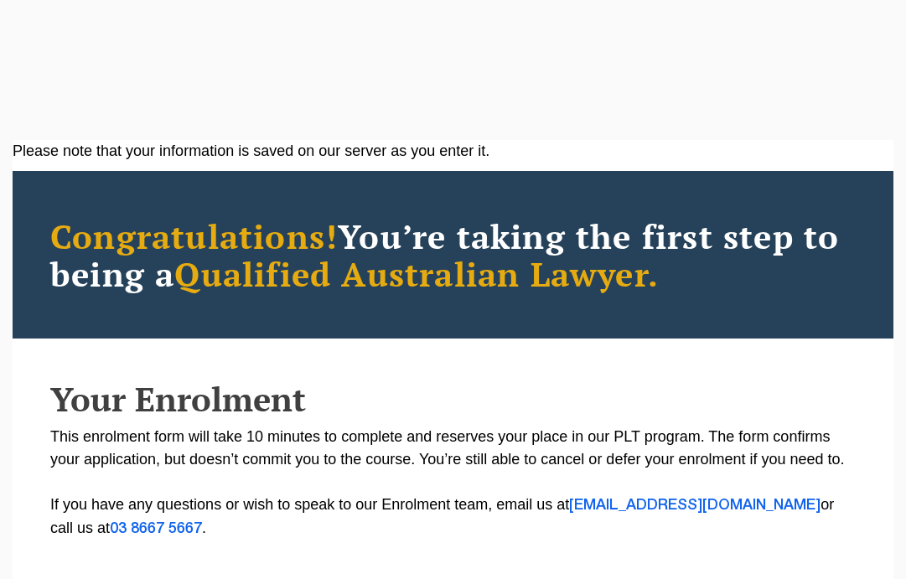 The image size is (906, 579). I want to click on a: 03 8667 5667, so click(156, 529).